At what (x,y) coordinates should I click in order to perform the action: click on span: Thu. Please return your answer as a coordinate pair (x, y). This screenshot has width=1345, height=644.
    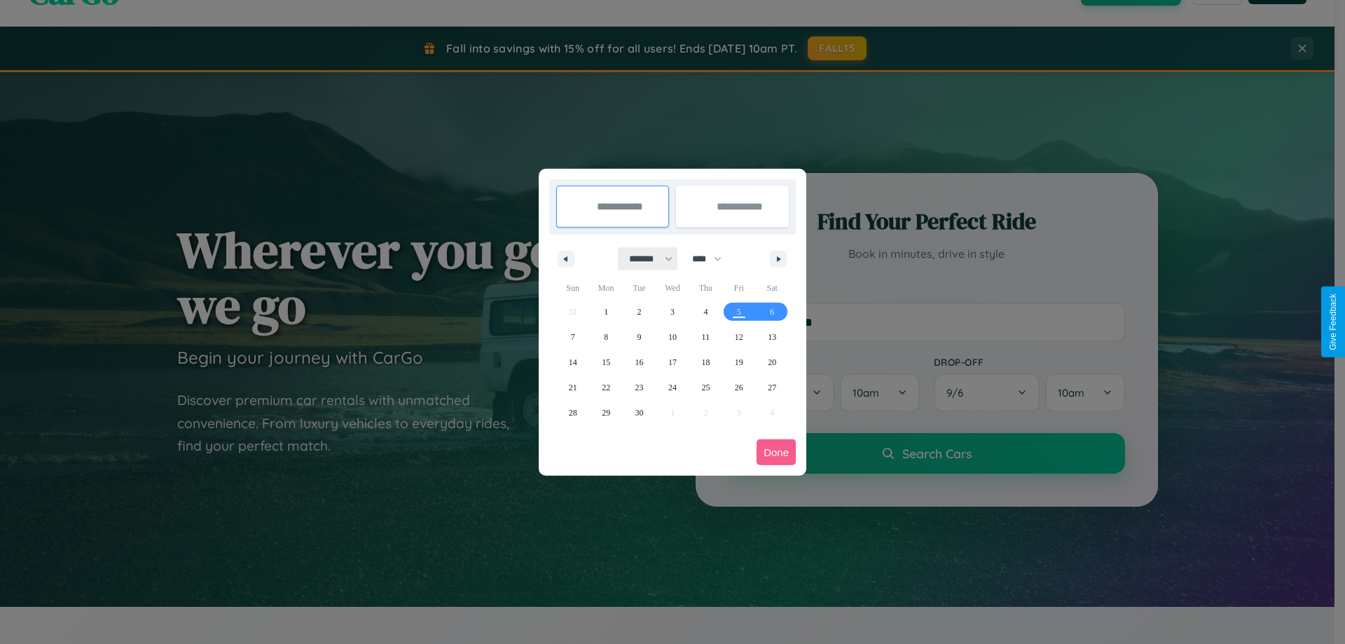
    Looking at the image, I should click on (706, 288).